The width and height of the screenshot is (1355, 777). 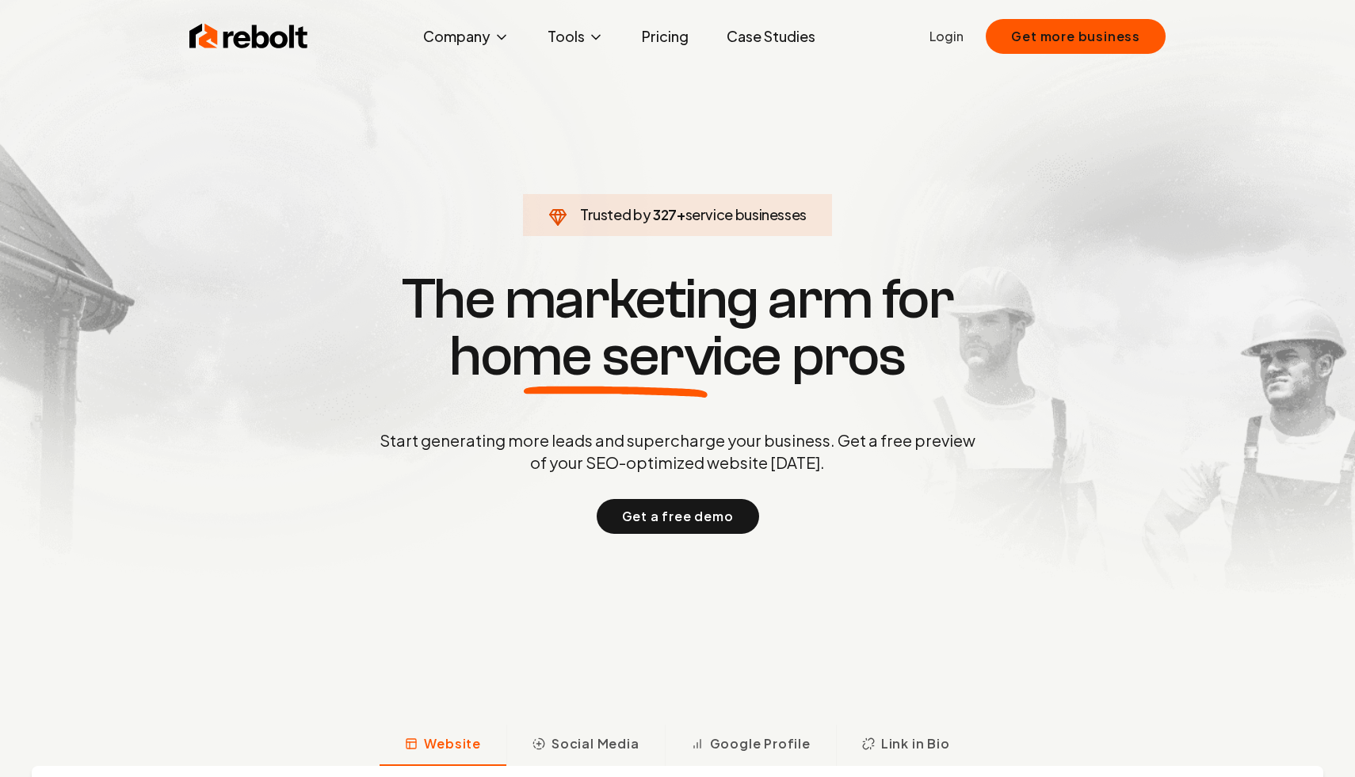 I want to click on button: Get a free demo, so click(x=678, y=517).